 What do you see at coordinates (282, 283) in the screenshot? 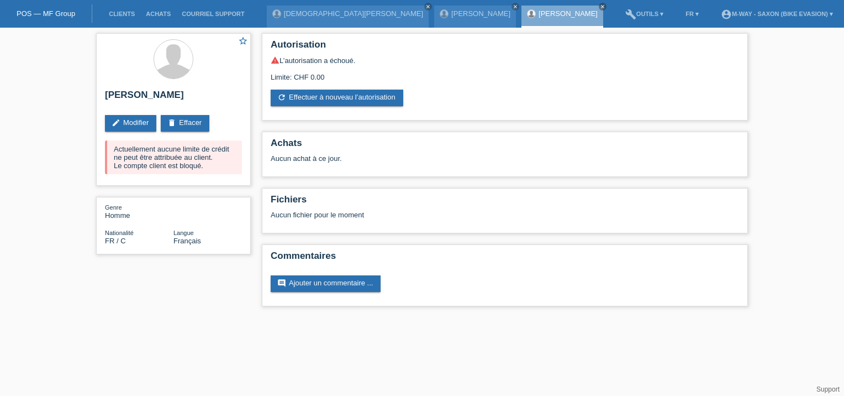
I see `i: comment` at bounding box center [282, 283].